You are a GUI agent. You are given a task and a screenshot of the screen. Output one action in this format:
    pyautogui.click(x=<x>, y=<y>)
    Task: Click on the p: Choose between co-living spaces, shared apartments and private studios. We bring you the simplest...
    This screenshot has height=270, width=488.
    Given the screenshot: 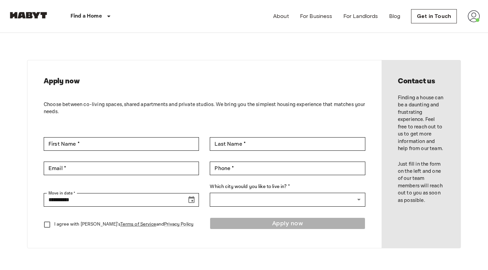 What is the action you would take?
    pyautogui.click(x=205, y=108)
    